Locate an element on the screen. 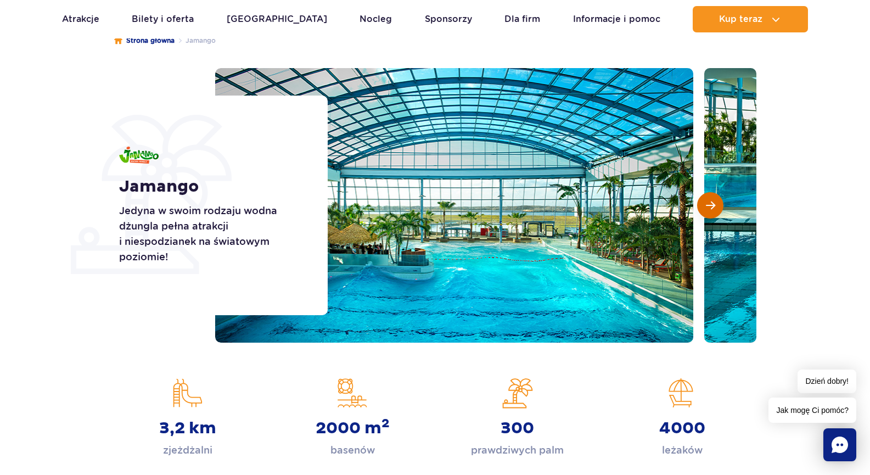 The image size is (870, 475). a: Bilety i oferta is located at coordinates (162, 19).